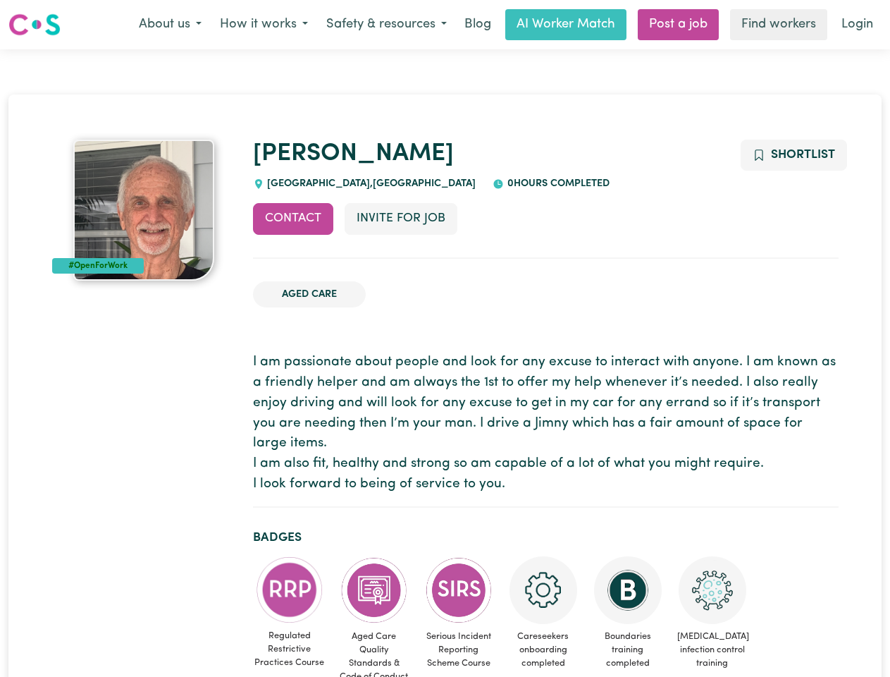 This screenshot has height=677, width=890. Describe the element at coordinates (144, 210) in the screenshot. I see `a: Kenneth's profile picture'#OpenForWork` at that location.